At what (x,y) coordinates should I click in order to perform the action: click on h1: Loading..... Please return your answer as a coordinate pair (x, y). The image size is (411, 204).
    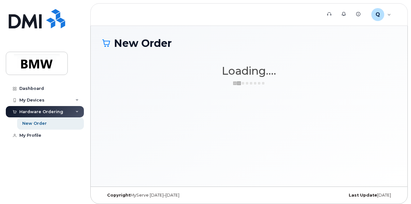
    Looking at the image, I should click on (249, 71).